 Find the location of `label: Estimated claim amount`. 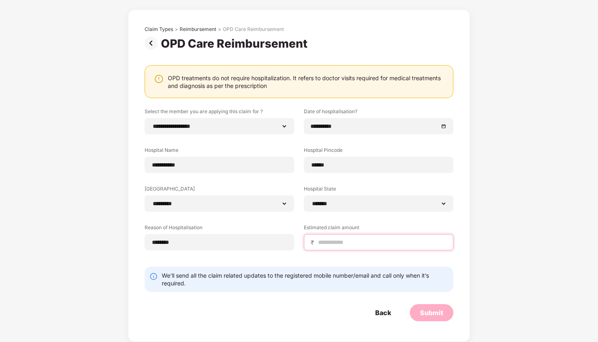

label: Estimated claim amount is located at coordinates (378, 229).